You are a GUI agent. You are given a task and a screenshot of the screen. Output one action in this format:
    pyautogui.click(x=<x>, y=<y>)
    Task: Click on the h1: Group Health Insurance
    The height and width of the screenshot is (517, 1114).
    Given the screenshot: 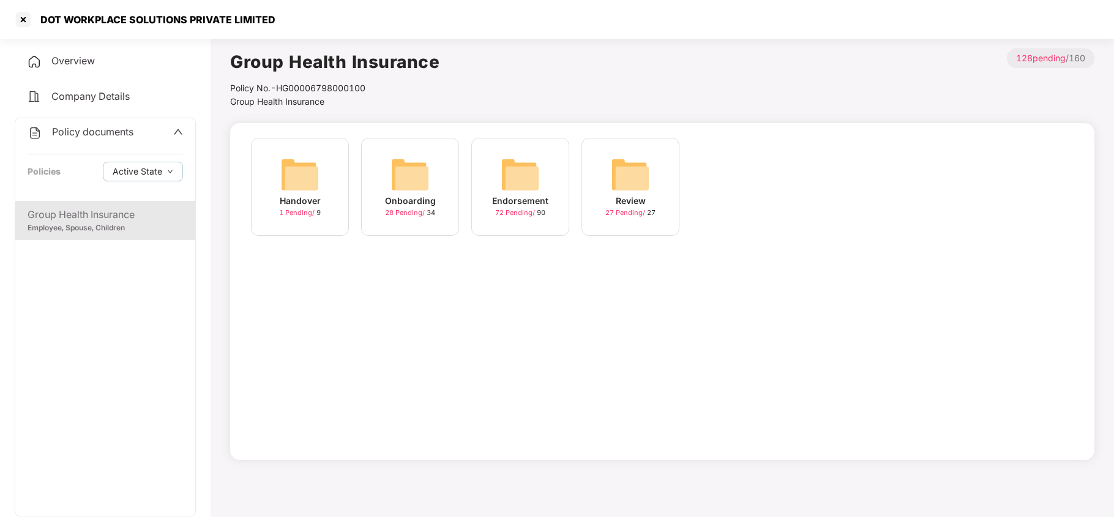 What is the action you would take?
    pyautogui.click(x=335, y=62)
    